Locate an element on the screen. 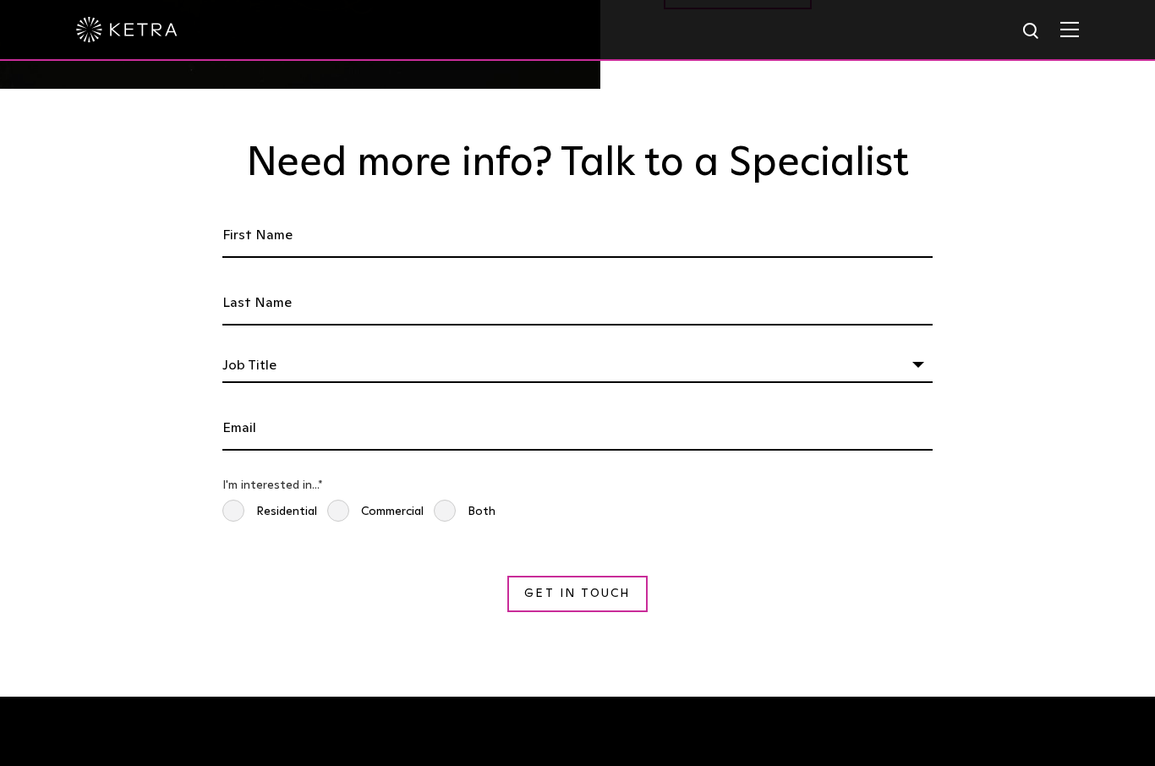 The image size is (1155, 766). span: Residential is located at coordinates (270, 511).